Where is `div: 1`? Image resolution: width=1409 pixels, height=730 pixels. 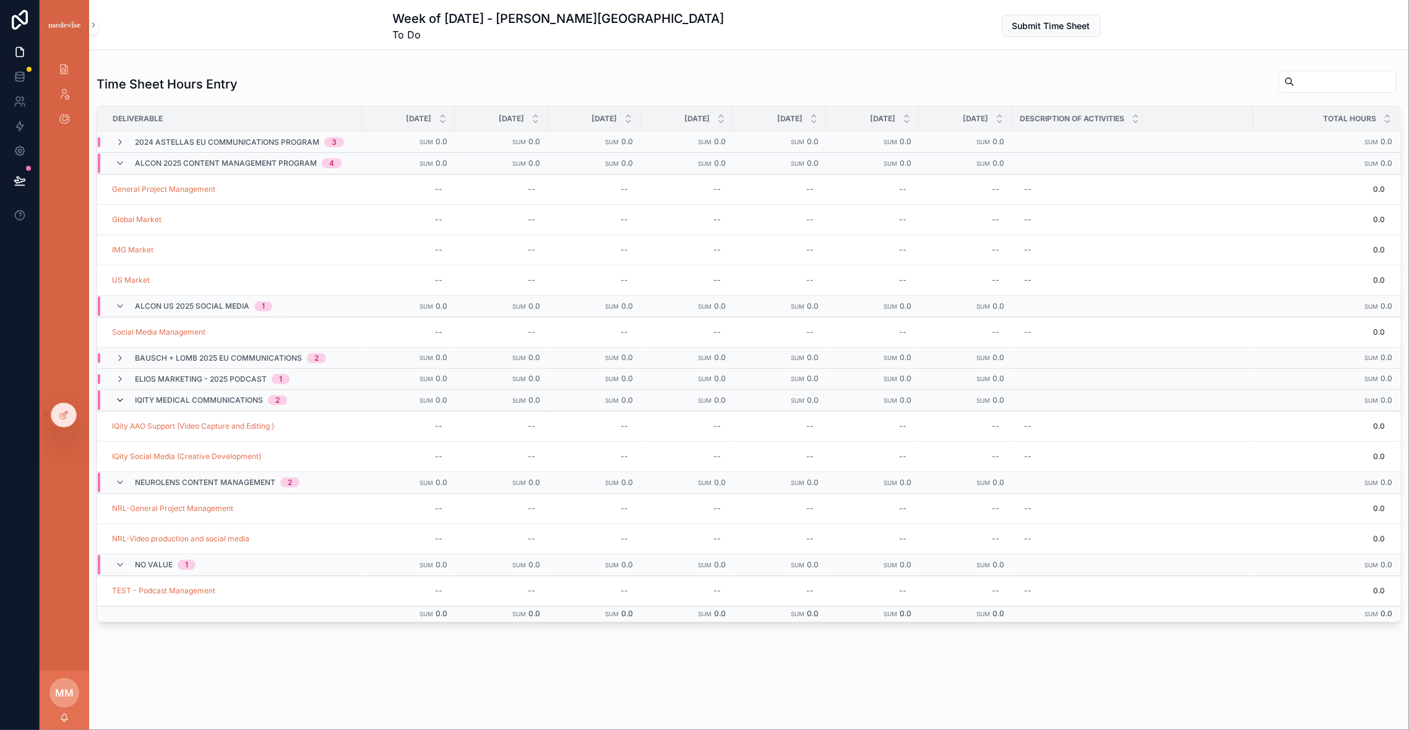
div: 1 is located at coordinates (186, 565).